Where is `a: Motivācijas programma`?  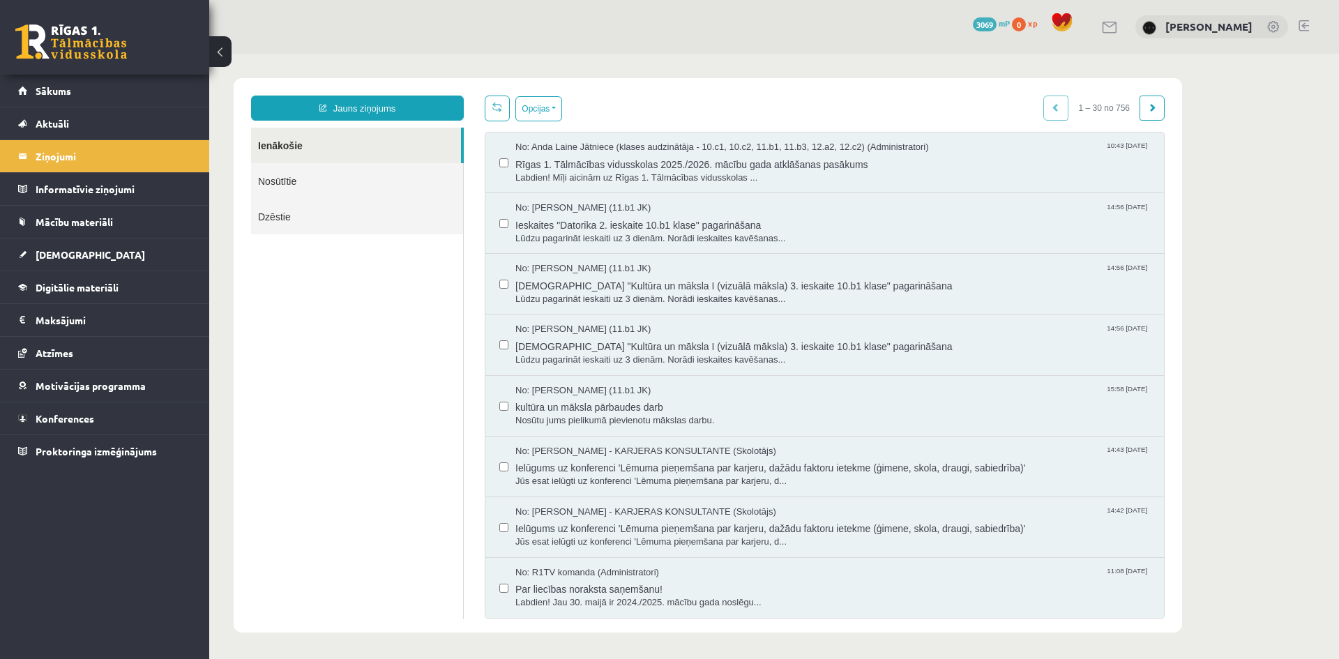 a: Motivācijas programma is located at coordinates (105, 386).